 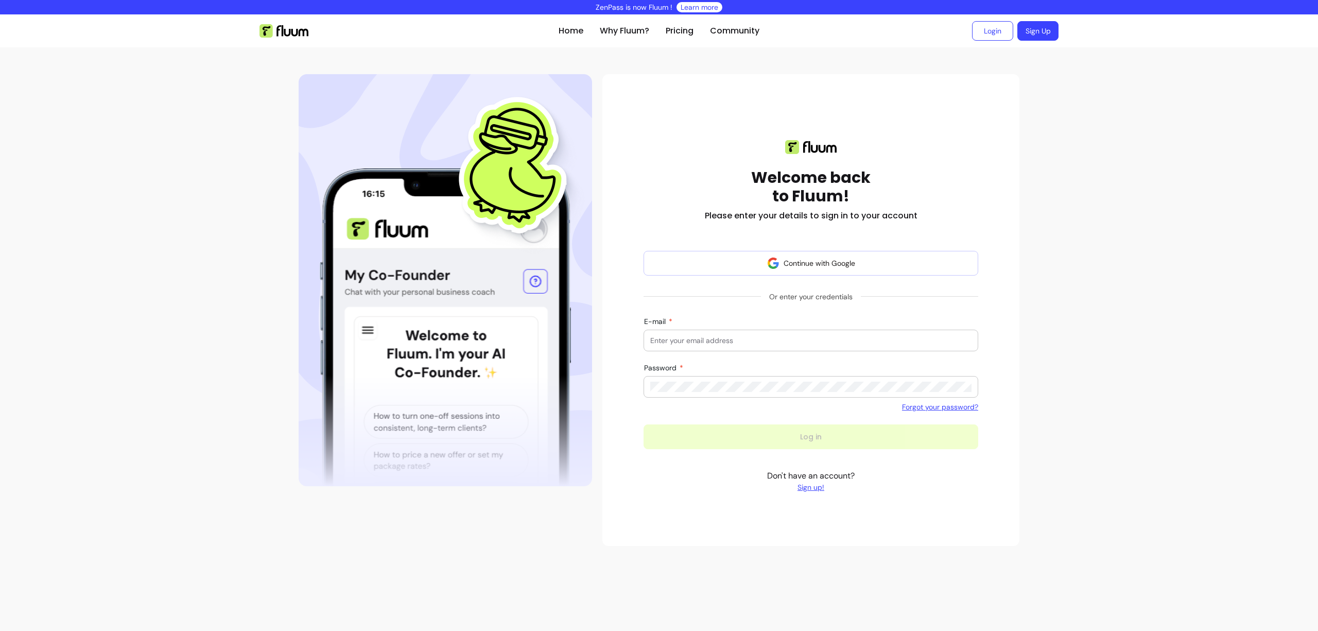 I want to click on a: Pricing, so click(x=680, y=31).